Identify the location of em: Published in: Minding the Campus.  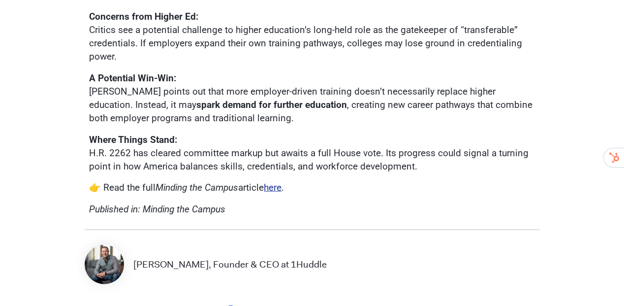
(157, 209).